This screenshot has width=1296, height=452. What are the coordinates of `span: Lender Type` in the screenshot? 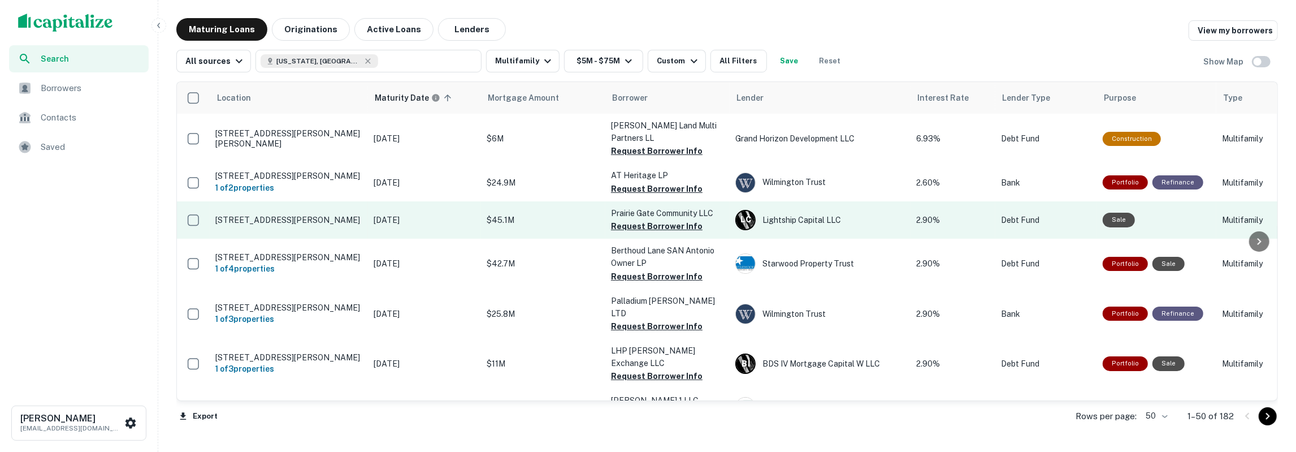 It's located at (1026, 98).